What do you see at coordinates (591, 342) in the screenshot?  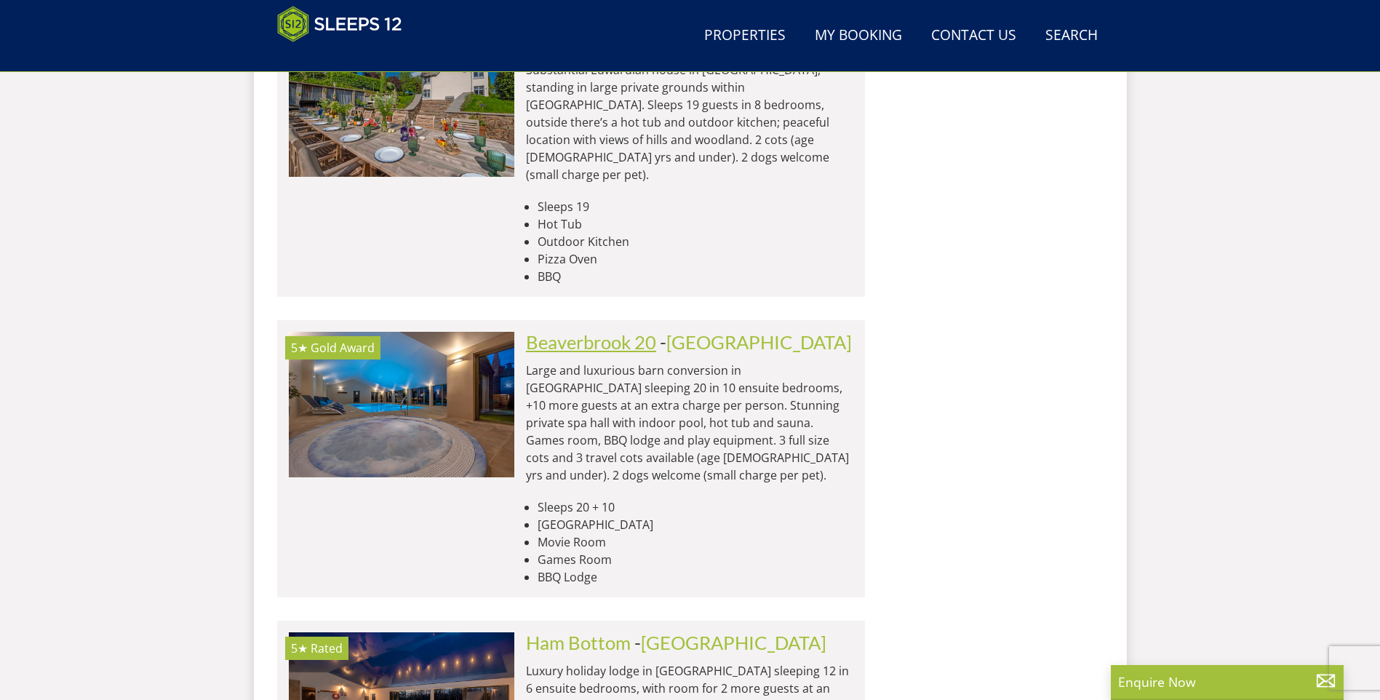 I see `a: Beaverbrook 20` at bounding box center [591, 342].